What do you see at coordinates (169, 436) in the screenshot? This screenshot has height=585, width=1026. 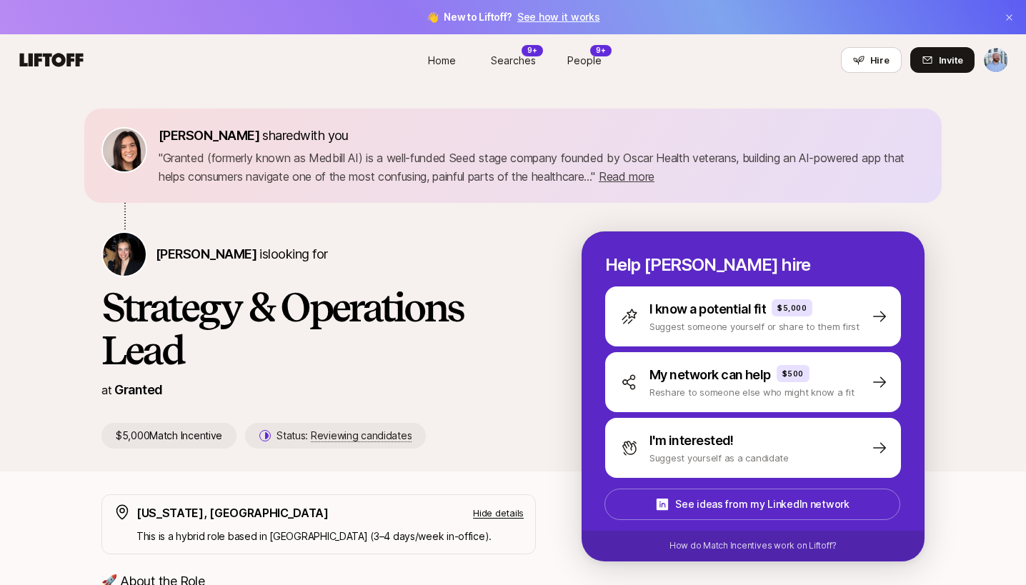 I see `p: $5,000 Match Incentive` at bounding box center [169, 436].